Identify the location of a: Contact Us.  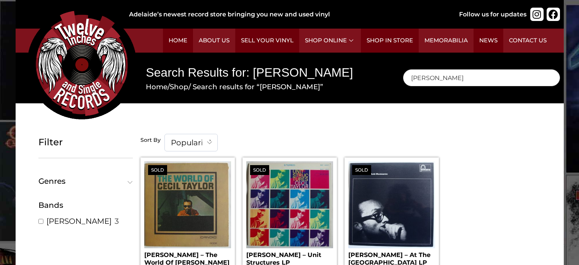
(528, 40).